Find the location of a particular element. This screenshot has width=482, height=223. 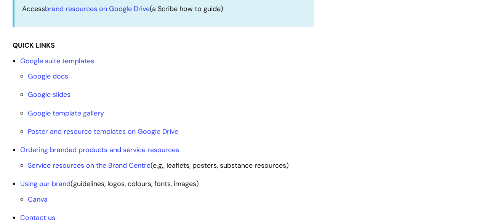

a: Google slides is located at coordinates (49, 95).